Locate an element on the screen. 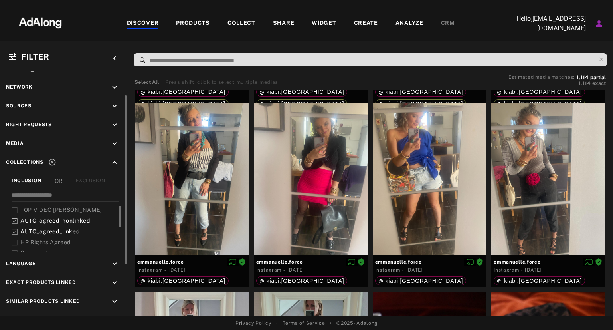 The width and height of the screenshot is (613, 330). span: Collections is located at coordinates (25, 162).